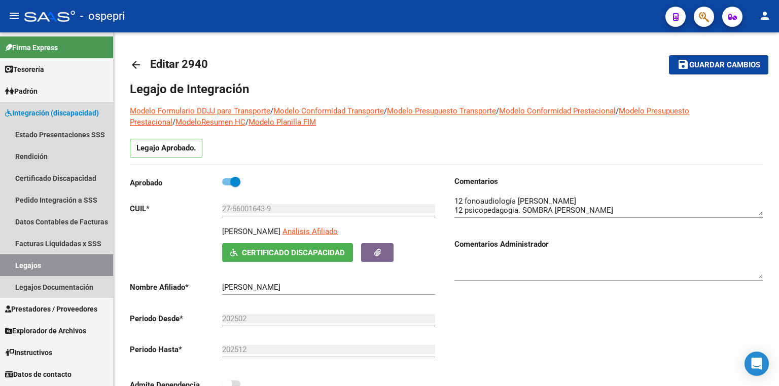  I want to click on a: Modelo Planilla FIM, so click(282, 122).